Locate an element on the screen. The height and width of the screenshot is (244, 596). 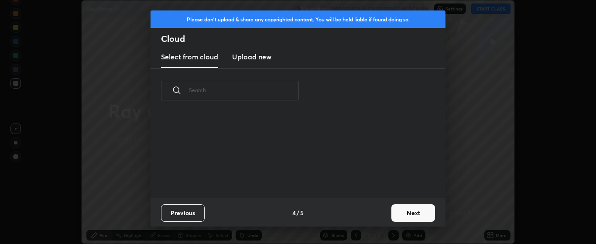
h4: 4 is located at coordinates (294, 212).